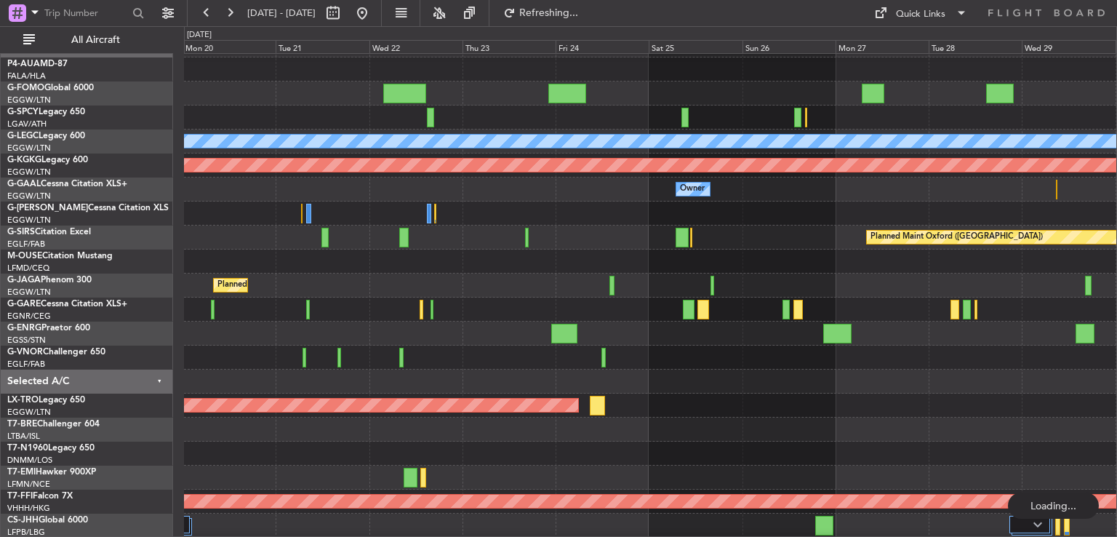 This screenshot has height=537, width=1117. I want to click on a: EGNR/CEG, so click(29, 316).